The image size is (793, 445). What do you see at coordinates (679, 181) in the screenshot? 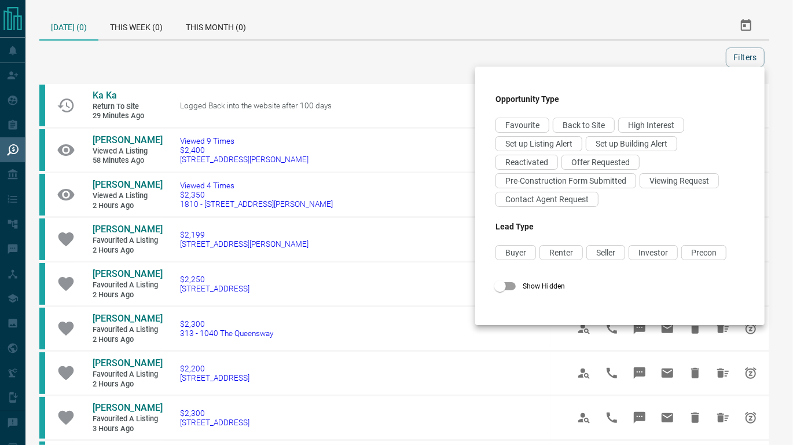
I see `div: Viewing Request` at bounding box center [679, 181].